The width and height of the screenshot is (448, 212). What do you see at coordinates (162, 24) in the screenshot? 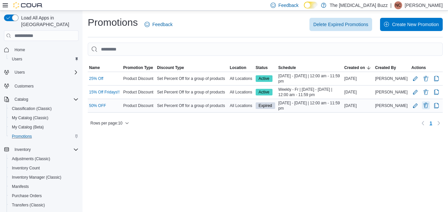
I see `span: Feedback` at bounding box center [162, 24].